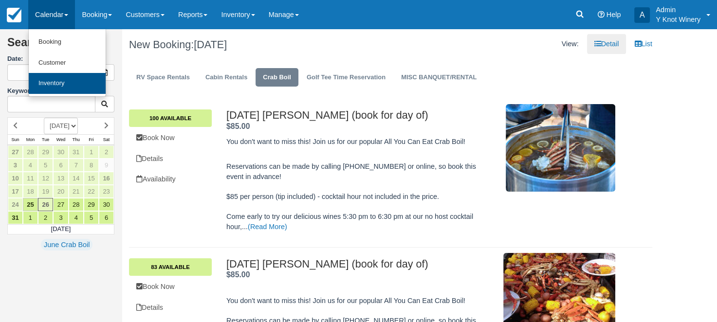 The height and width of the screenshot is (322, 717). I want to click on div: A, so click(642, 15).